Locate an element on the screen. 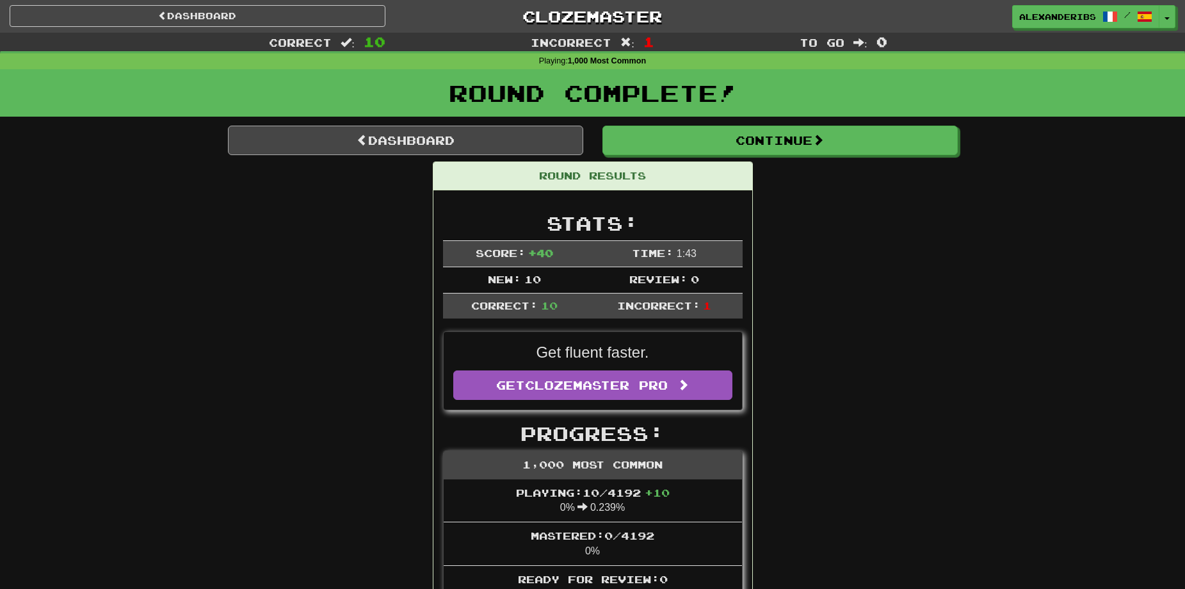 The width and height of the screenshot is (1185, 589). li: 0% is located at coordinates (593, 543).